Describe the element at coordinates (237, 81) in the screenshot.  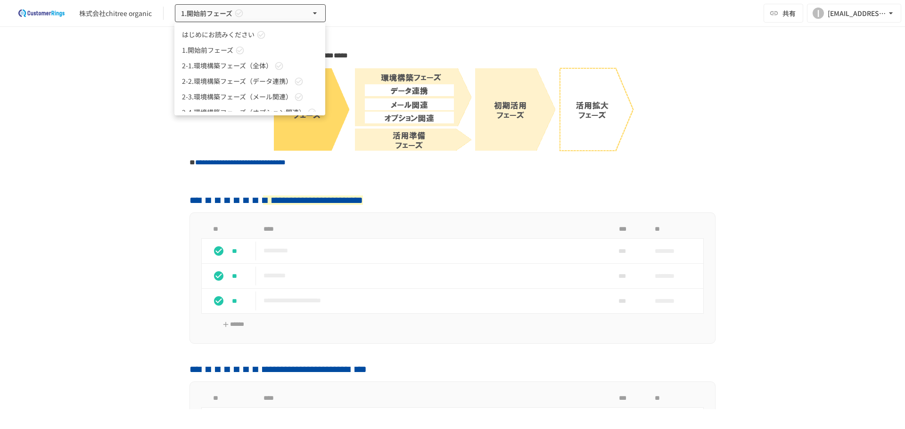
I see `span: 2-2.環境構築フェーズ（データ連携）` at that location.